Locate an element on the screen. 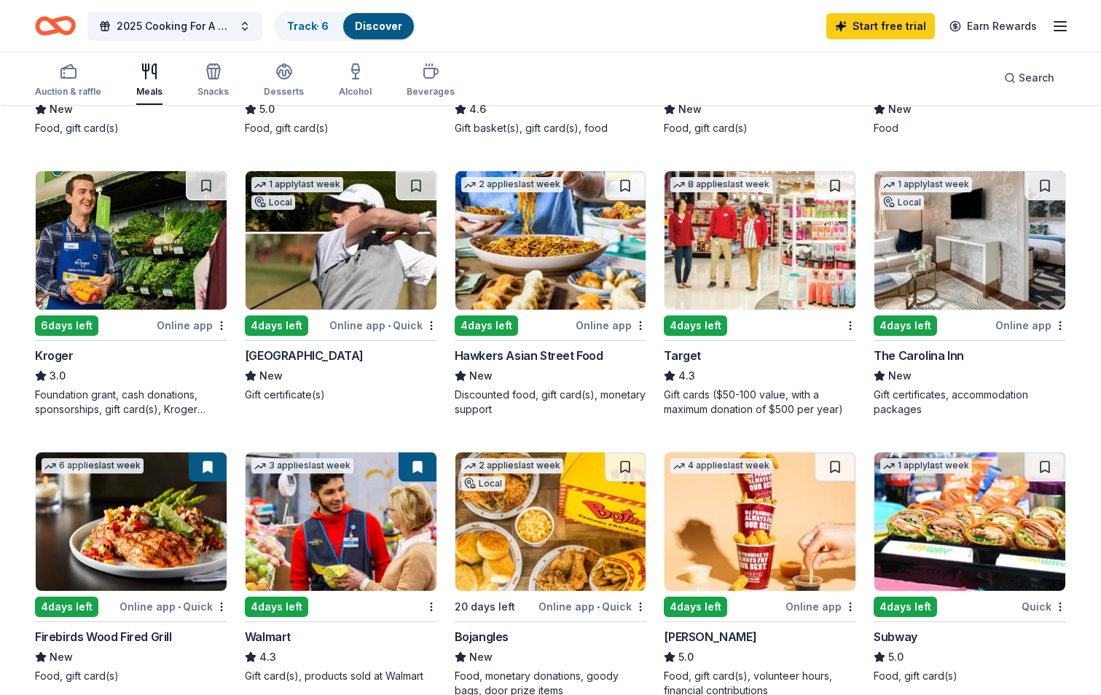  a: Image for Walmart3 applieslast week4days leftWalmart4.3Gift card(s), products sold at Walmart is located at coordinates (341, 568).